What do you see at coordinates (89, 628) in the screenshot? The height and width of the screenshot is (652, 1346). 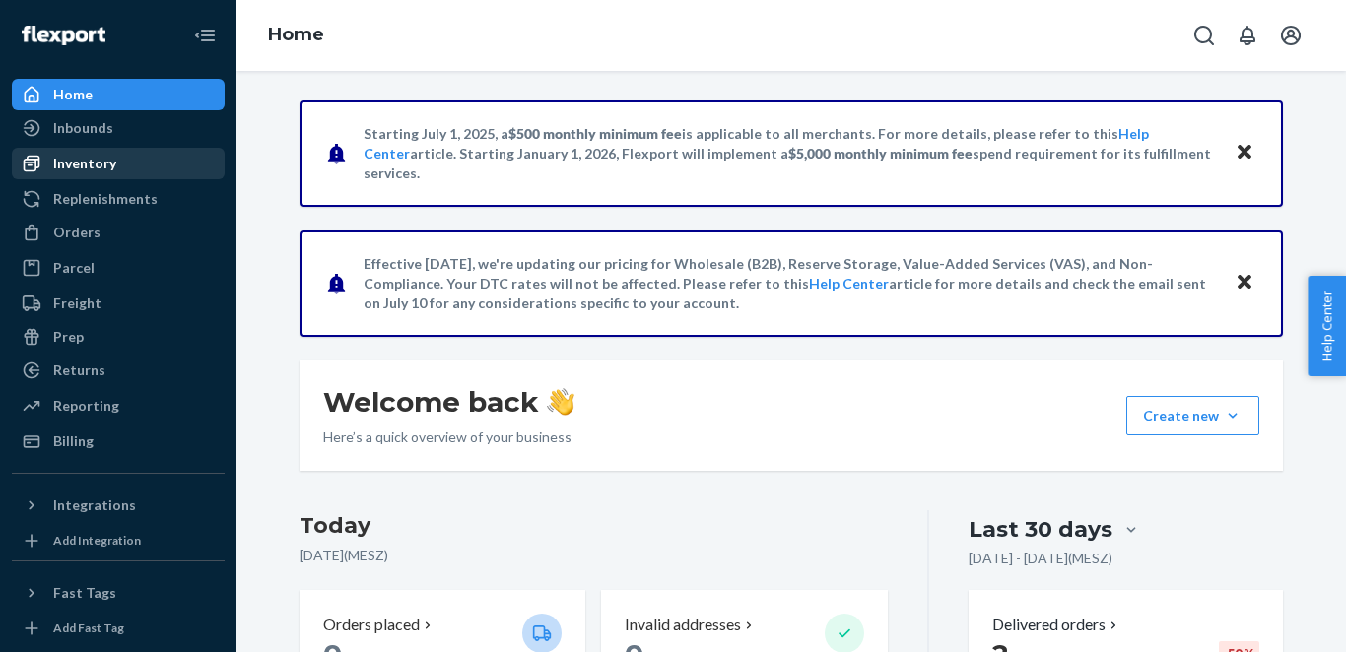 I see `div: Add Fast Tag` at bounding box center [89, 628].